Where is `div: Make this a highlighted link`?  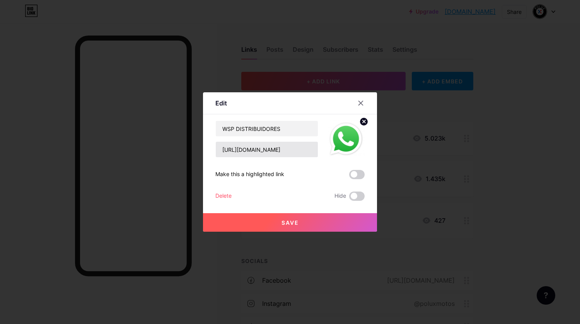 div: Make this a highlighted link is located at coordinates (250, 175).